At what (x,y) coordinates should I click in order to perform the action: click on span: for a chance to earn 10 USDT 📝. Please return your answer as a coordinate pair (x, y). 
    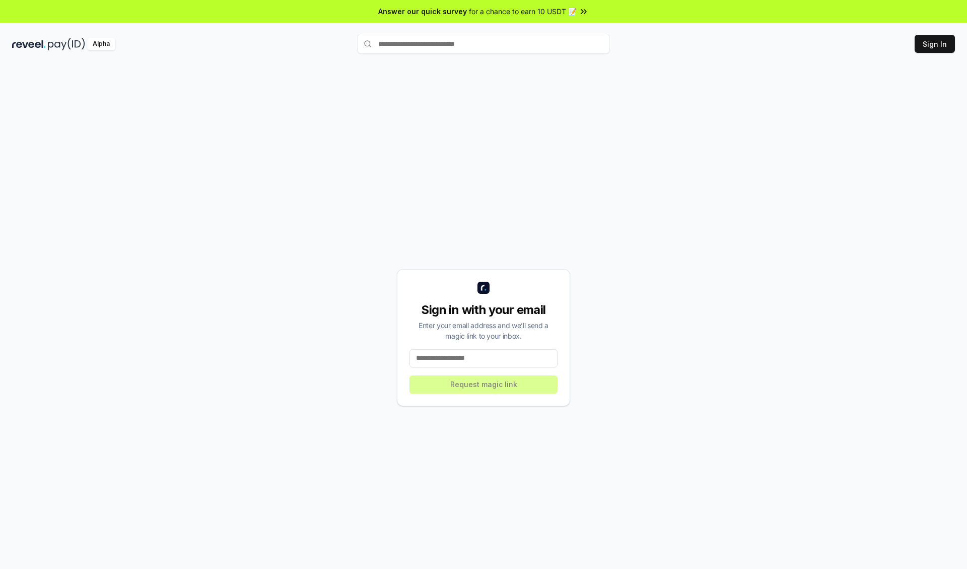
    Looking at the image, I should click on (523, 11).